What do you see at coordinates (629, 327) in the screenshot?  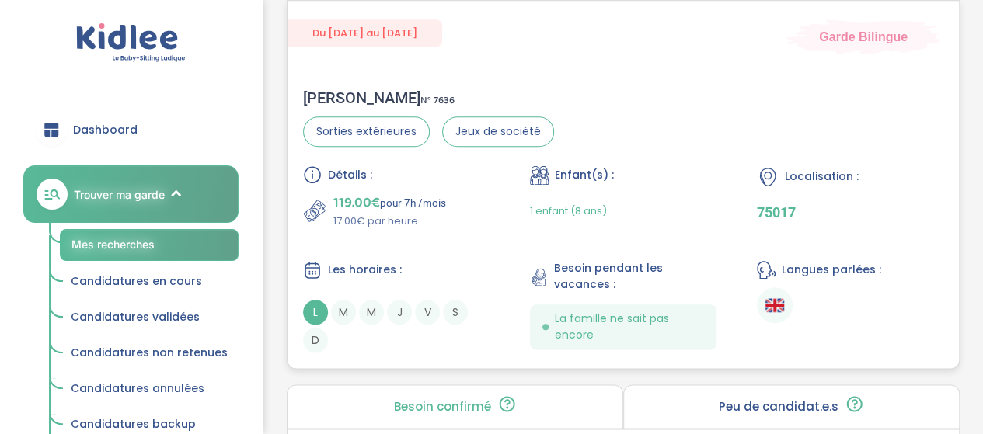 I see `span: La famille ne sait pas encore` at bounding box center [629, 327].